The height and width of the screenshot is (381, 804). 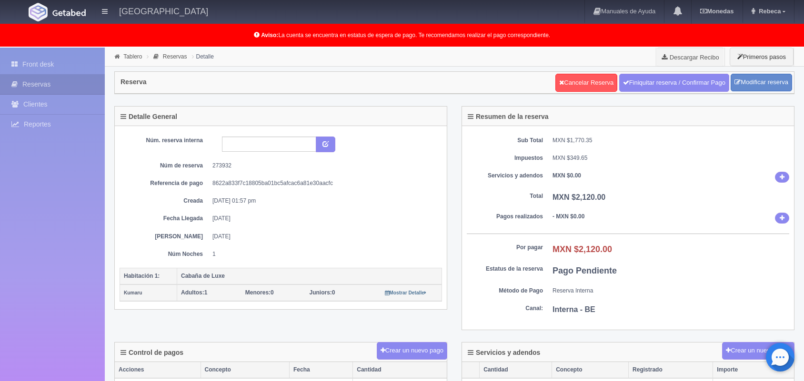 I want to click on strong: Juniors:, so click(x=320, y=293).